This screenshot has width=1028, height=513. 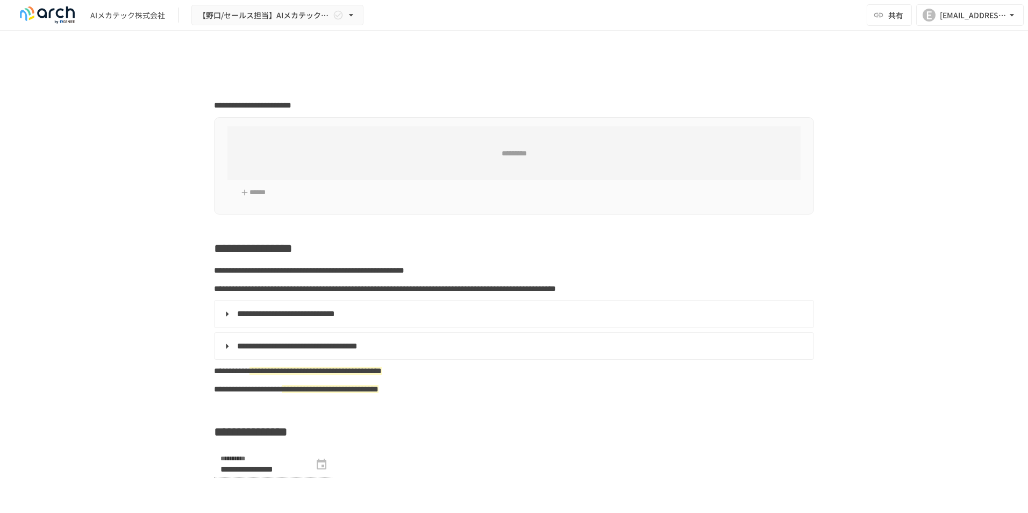 What do you see at coordinates (929, 15) in the screenshot?
I see `div: E` at bounding box center [929, 15].